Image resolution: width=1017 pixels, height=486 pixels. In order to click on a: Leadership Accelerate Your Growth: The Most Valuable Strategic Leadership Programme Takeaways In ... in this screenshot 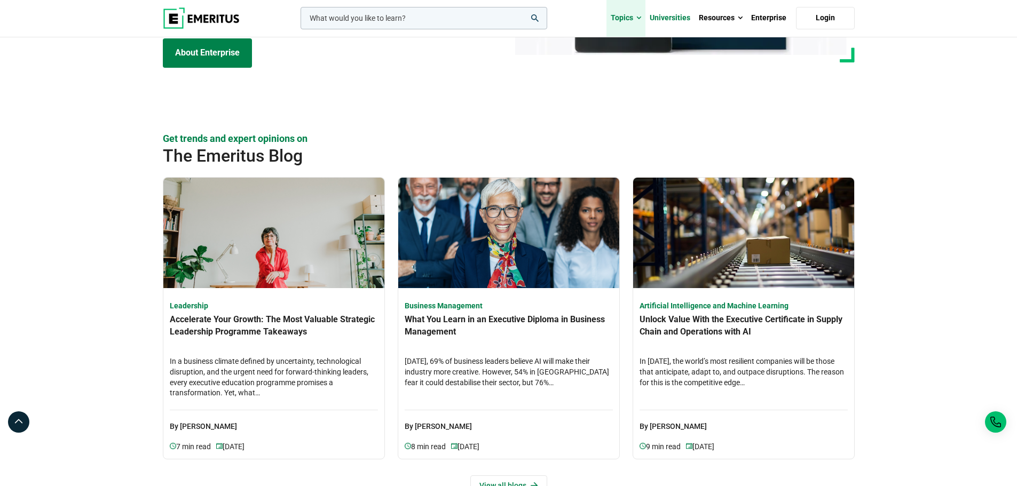, I will do `click(274, 377)`.